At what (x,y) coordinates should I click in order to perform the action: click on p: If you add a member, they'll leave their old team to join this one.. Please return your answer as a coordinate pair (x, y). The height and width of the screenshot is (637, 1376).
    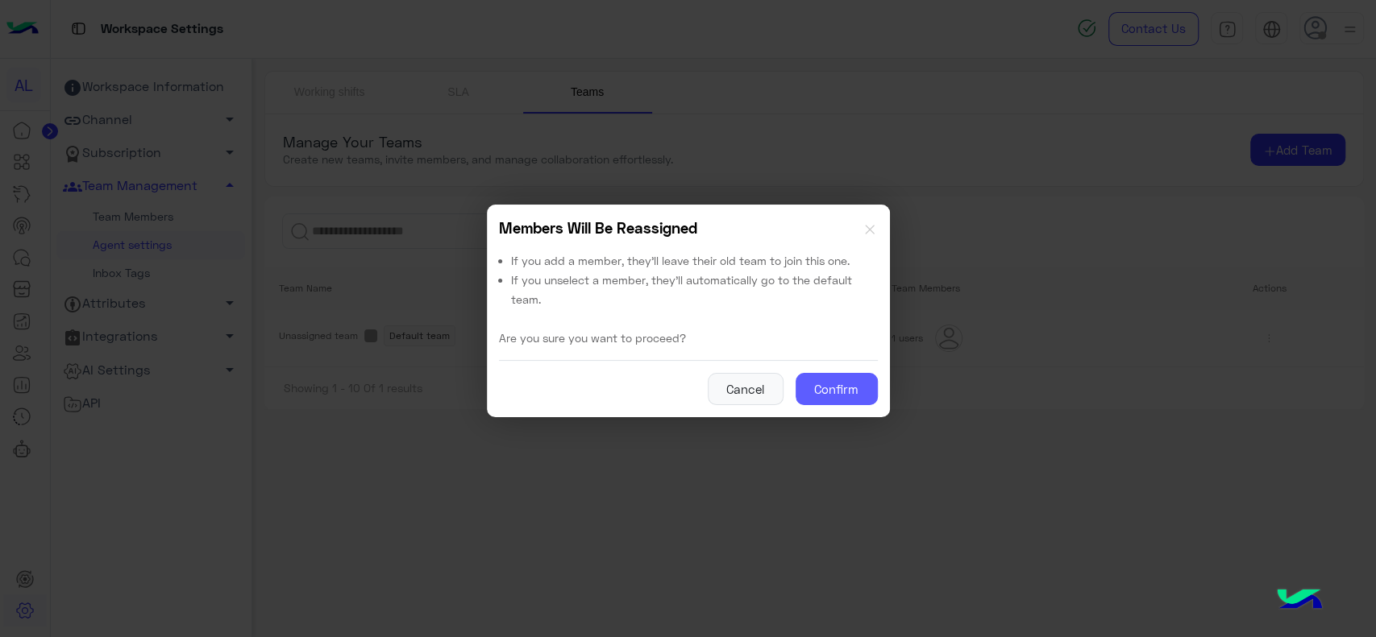
    Looking at the image, I should click on (694, 261).